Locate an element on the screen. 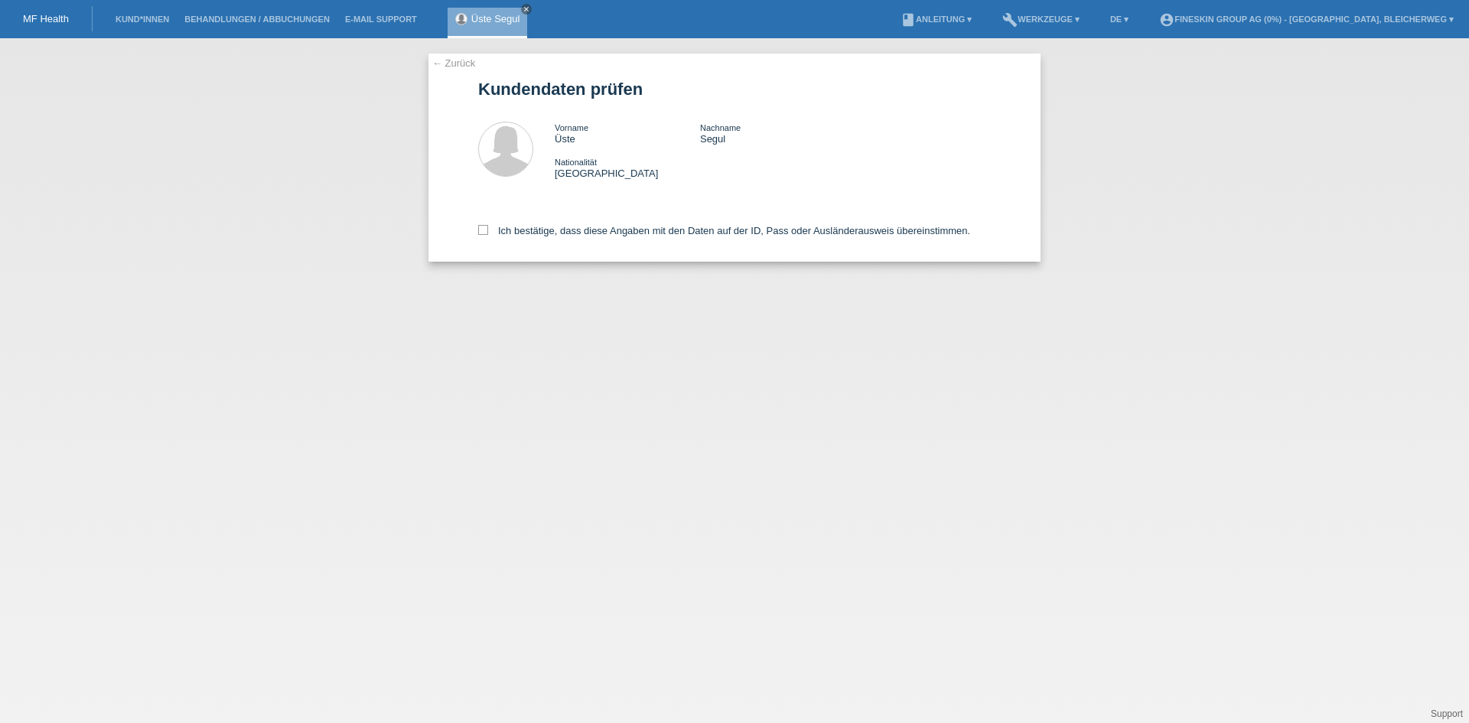 Image resolution: width=1469 pixels, height=723 pixels. i: build is located at coordinates (1010, 20).